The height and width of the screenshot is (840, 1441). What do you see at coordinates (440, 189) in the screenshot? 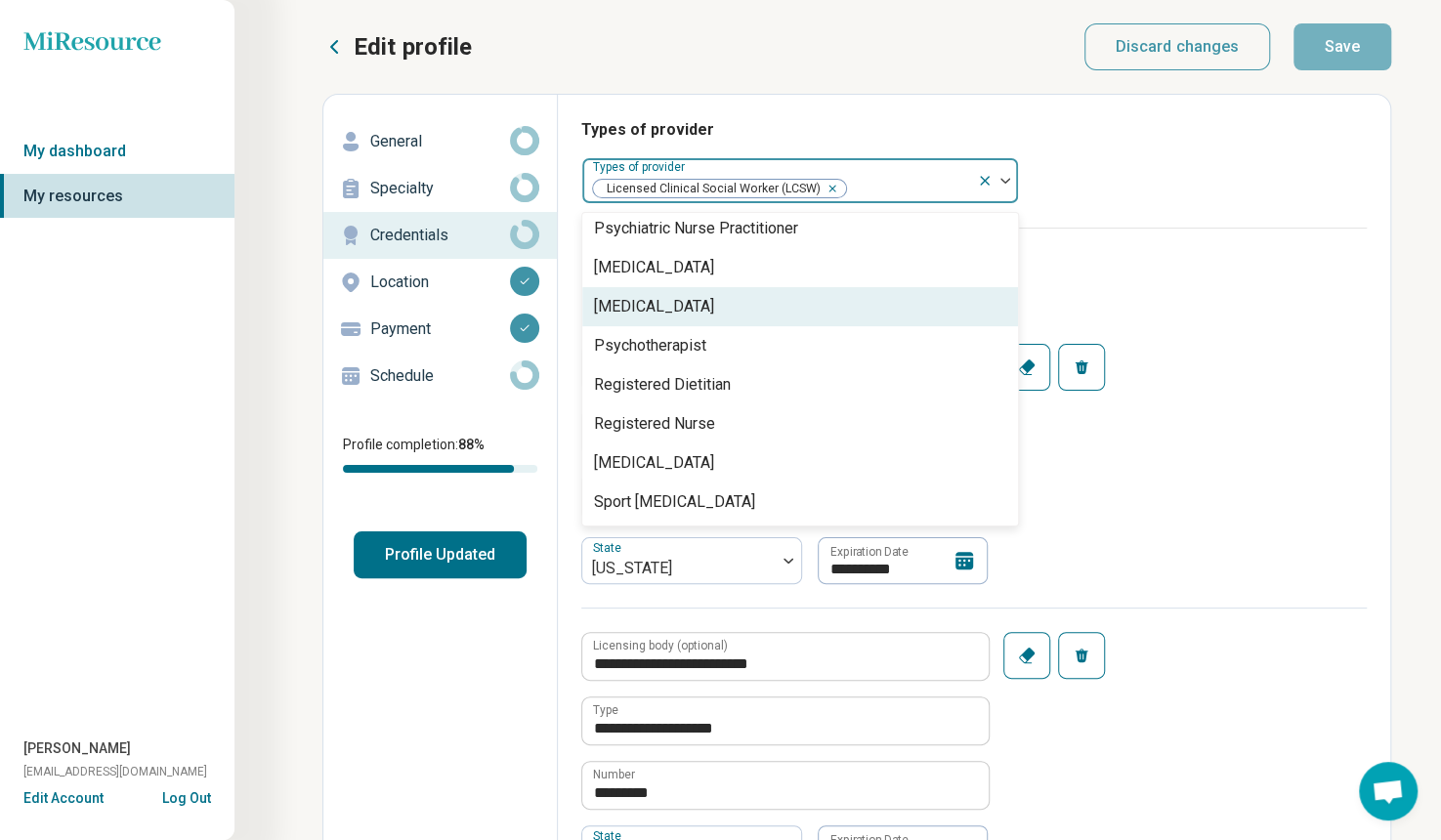
I see `p: Specialty` at bounding box center [440, 189].